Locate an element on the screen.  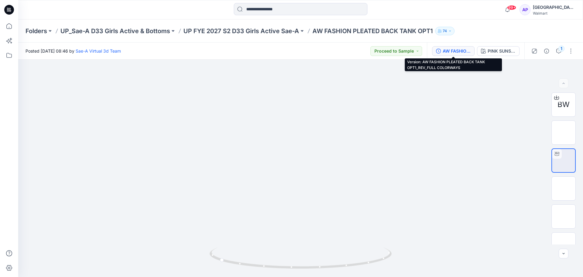
button: Details is located at coordinates (547, 51).